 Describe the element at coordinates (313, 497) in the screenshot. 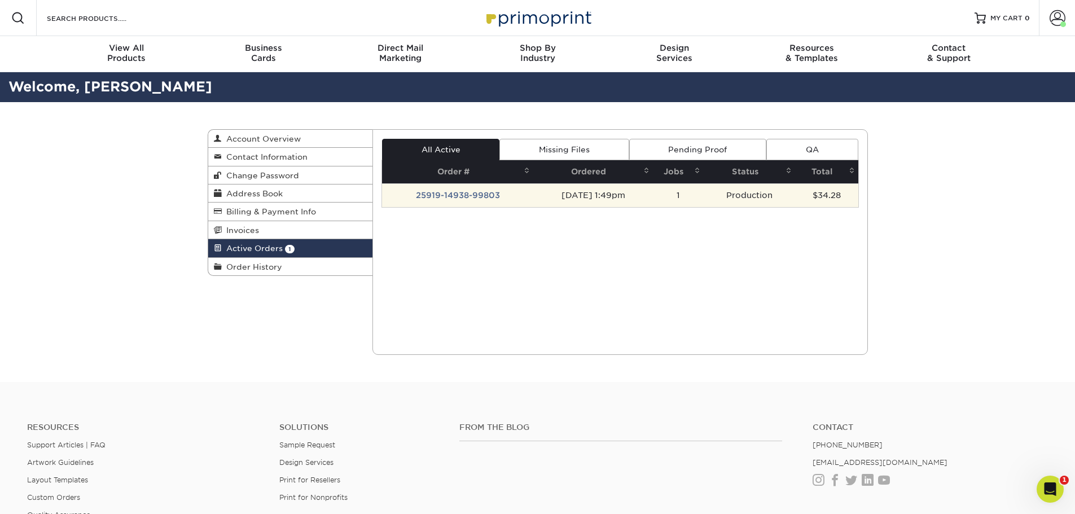

I see `a: Print for Nonprofits` at that location.